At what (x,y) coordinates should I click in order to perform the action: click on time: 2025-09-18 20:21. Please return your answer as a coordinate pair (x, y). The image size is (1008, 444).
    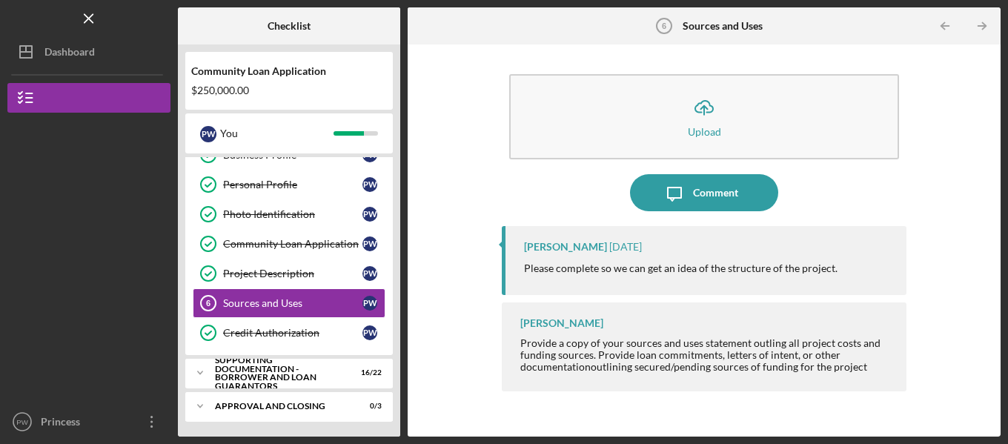
    Looking at the image, I should click on (626, 247).